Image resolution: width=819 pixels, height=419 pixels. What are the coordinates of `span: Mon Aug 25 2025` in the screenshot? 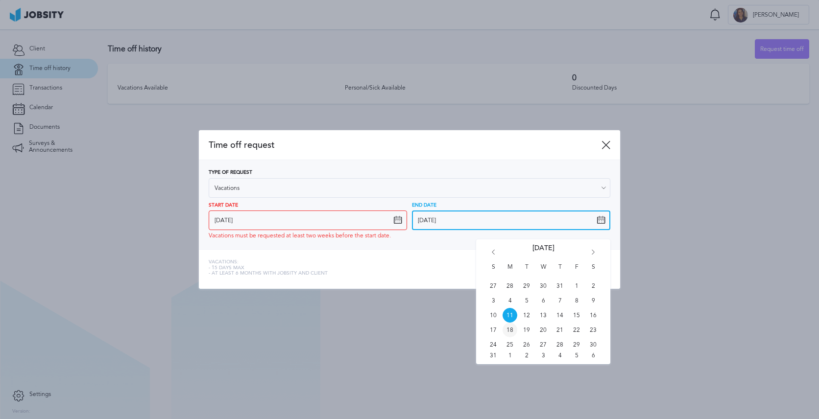 It's located at (510, 345).